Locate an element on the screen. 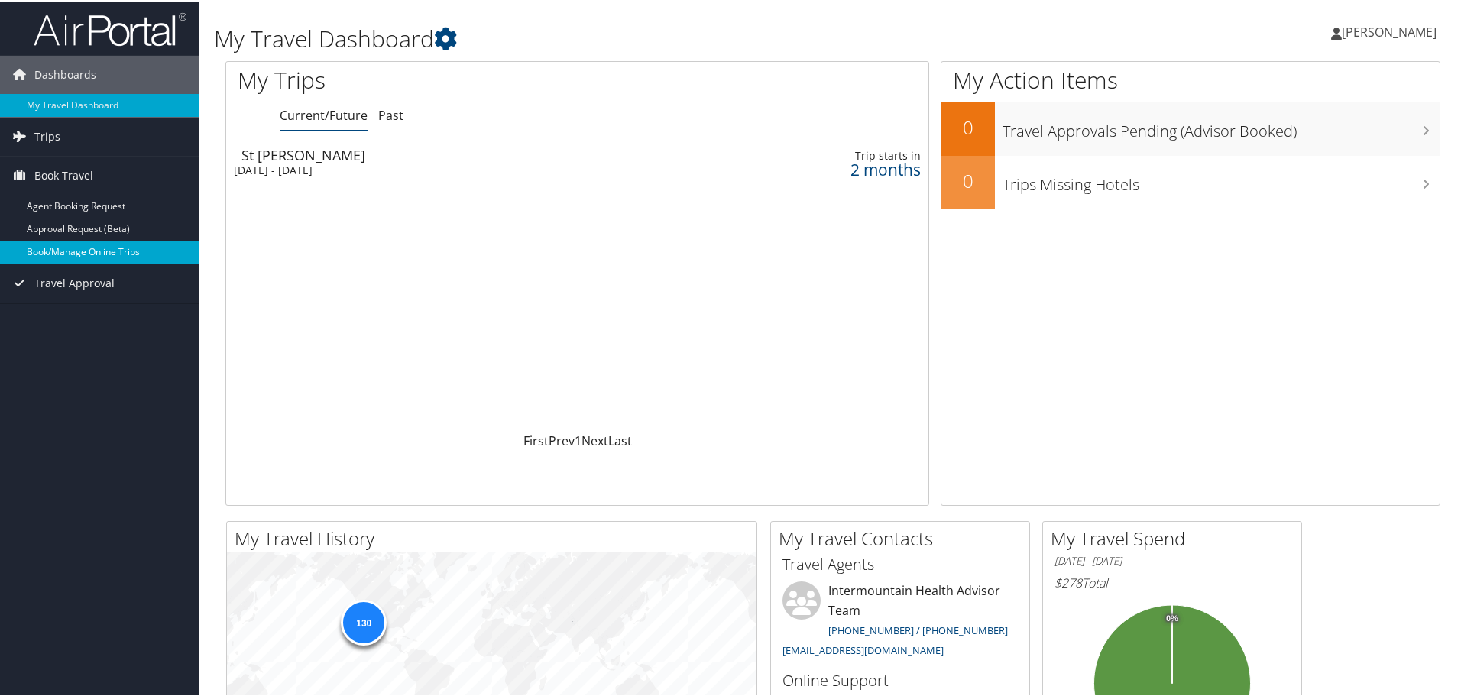 The width and height of the screenshot is (1461, 696). div: 130 is located at coordinates (364, 621).